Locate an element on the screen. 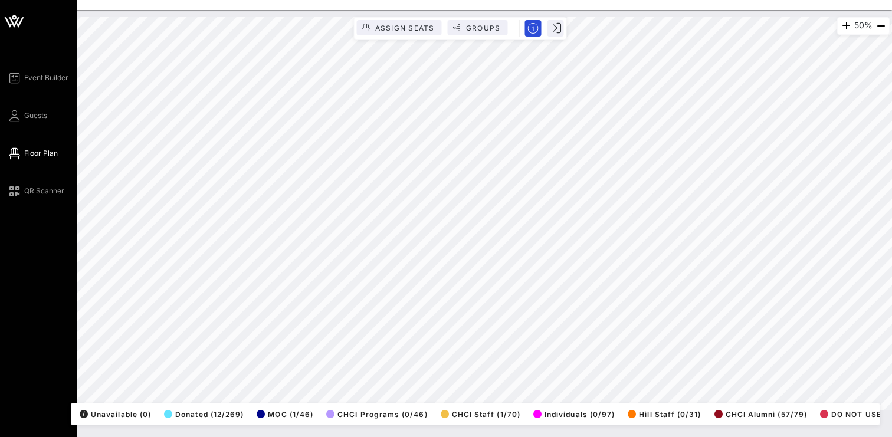 The image size is (892, 437). span: MOC (1/46) is located at coordinates (285, 414).